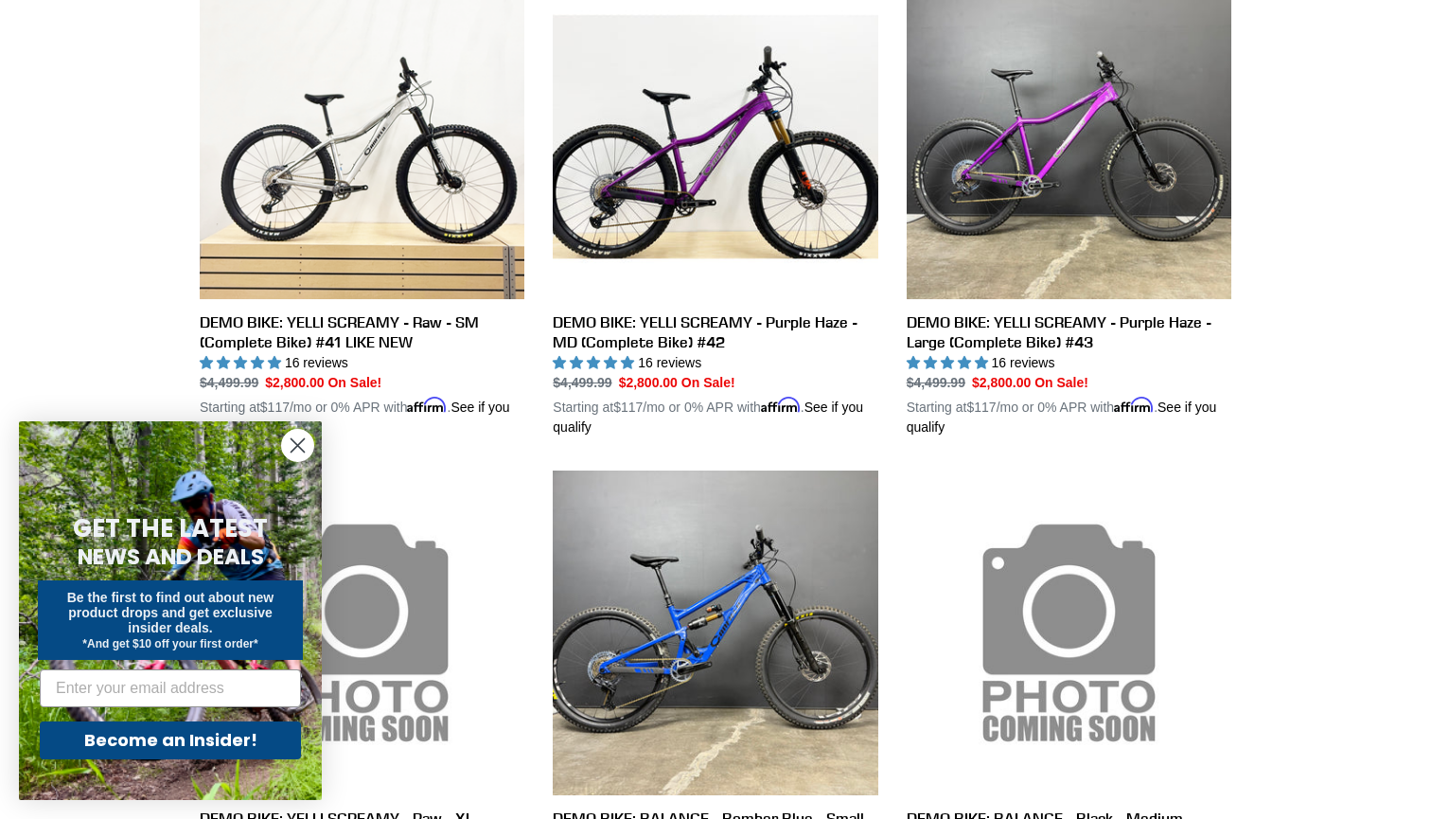 The height and width of the screenshot is (819, 1431). Describe the element at coordinates (169, 644) in the screenshot. I see `span: *And get $10 off your first order*` at that location.